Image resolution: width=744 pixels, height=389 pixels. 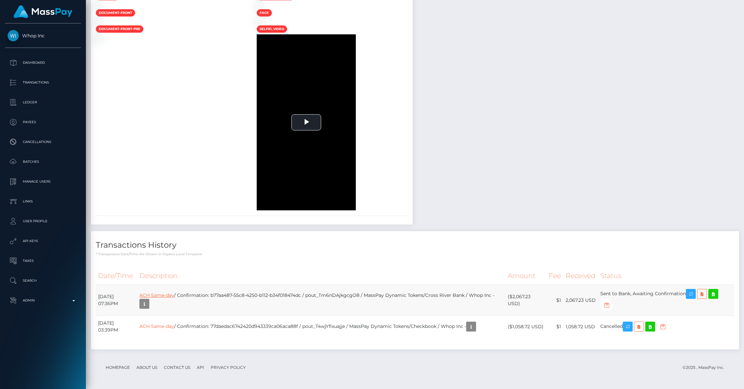 I want to click on th: Date/Time, so click(x=116, y=276).